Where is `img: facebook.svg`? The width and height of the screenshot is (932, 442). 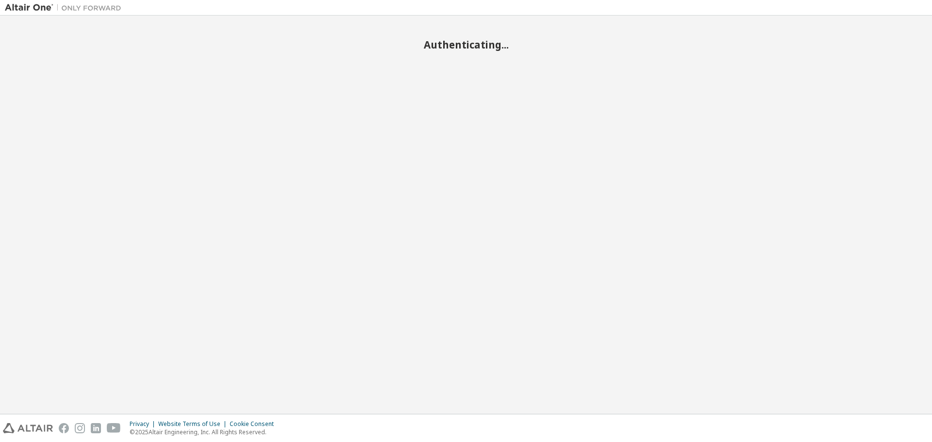 img: facebook.svg is located at coordinates (64, 428).